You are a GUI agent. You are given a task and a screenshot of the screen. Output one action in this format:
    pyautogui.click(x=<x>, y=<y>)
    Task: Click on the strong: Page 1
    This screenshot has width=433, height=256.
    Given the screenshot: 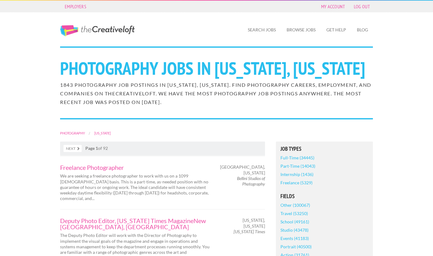 What is the action you would take?
    pyautogui.click(x=92, y=148)
    